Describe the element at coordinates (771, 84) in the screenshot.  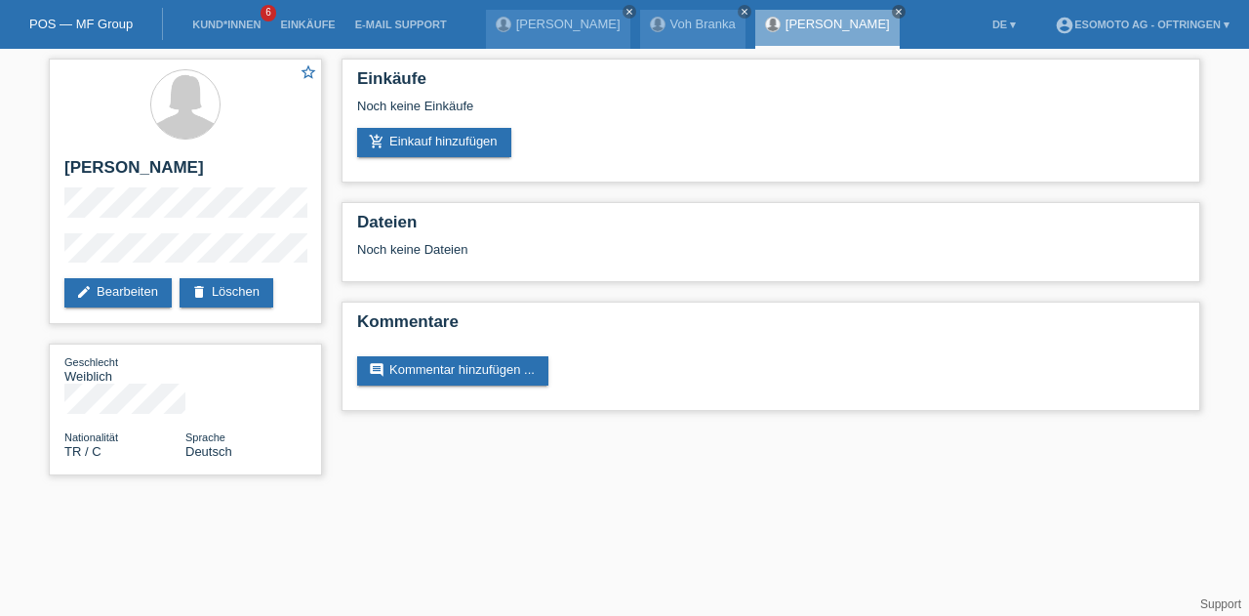
I see `h2: Einkäufe` at that location.